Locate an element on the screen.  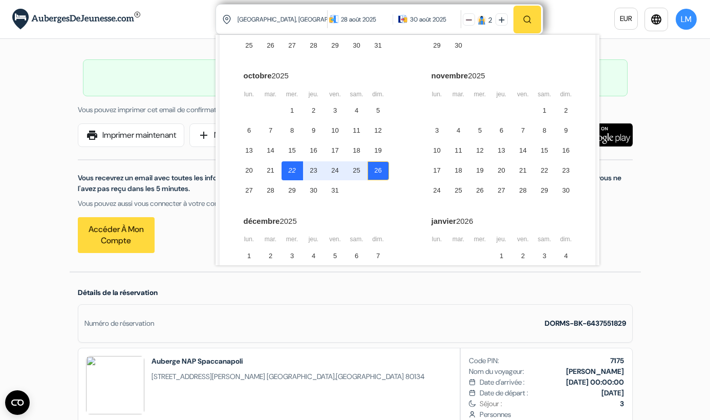
img: minus is located at coordinates (469, 20).